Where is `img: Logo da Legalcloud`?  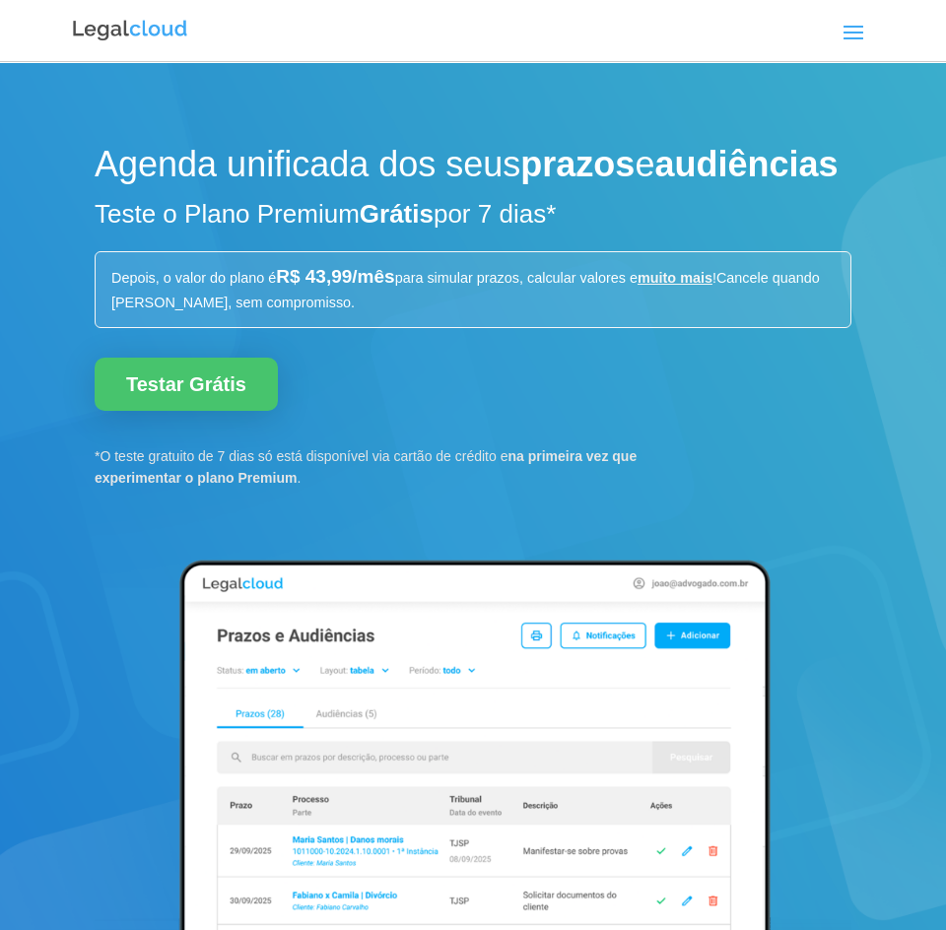 img: Logo da Legalcloud is located at coordinates (130, 31).